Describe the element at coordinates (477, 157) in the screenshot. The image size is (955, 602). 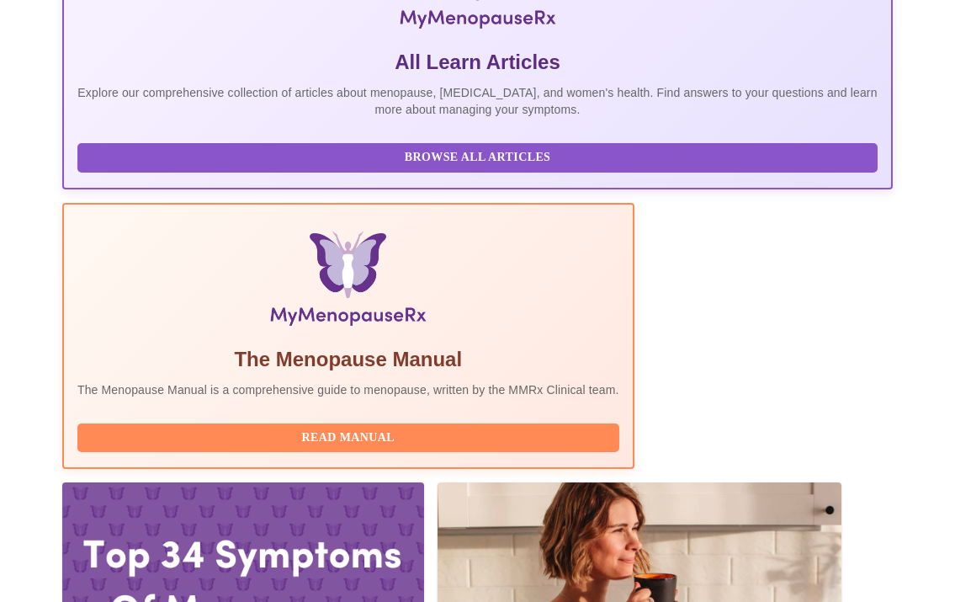
I see `span: Browse All Articles` at that location.